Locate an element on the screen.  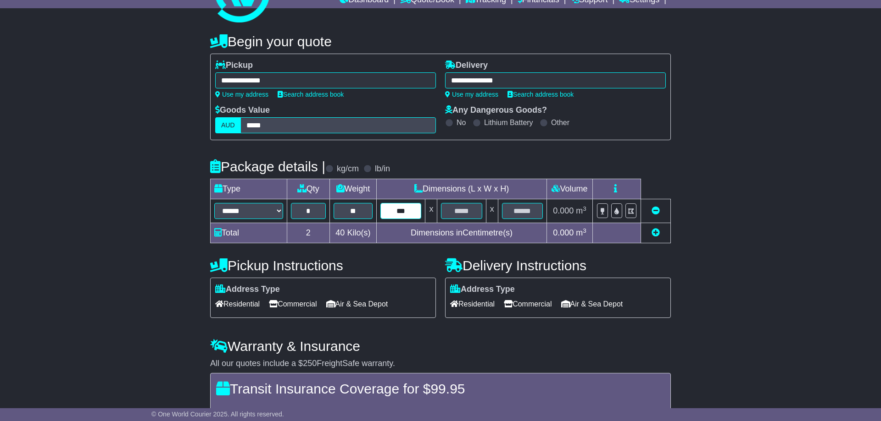
h4: Begin your quote is located at coordinates (440, 41).